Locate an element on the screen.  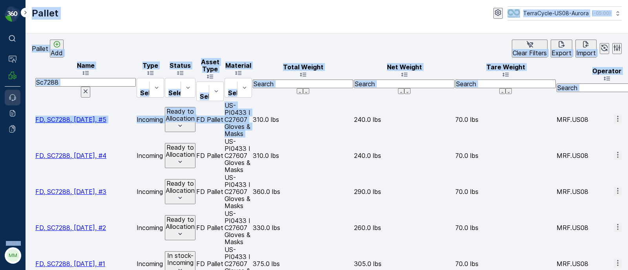
p: Clear Filters is located at coordinates (530, 53).